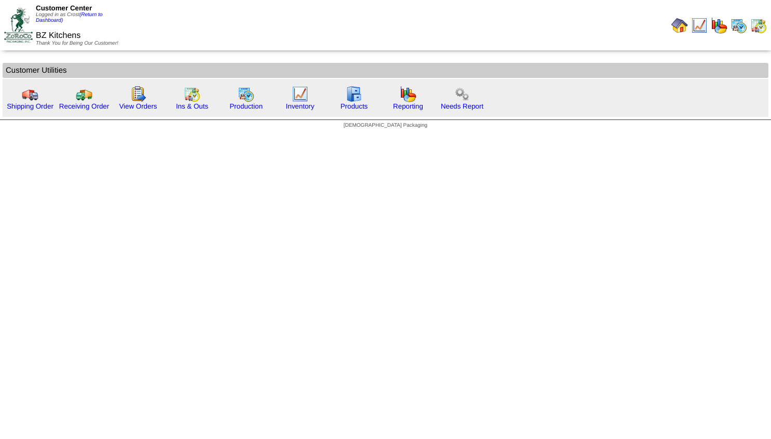 This screenshot has width=771, height=439. What do you see at coordinates (84, 94) in the screenshot?
I see `img: truck2.gif` at bounding box center [84, 94].